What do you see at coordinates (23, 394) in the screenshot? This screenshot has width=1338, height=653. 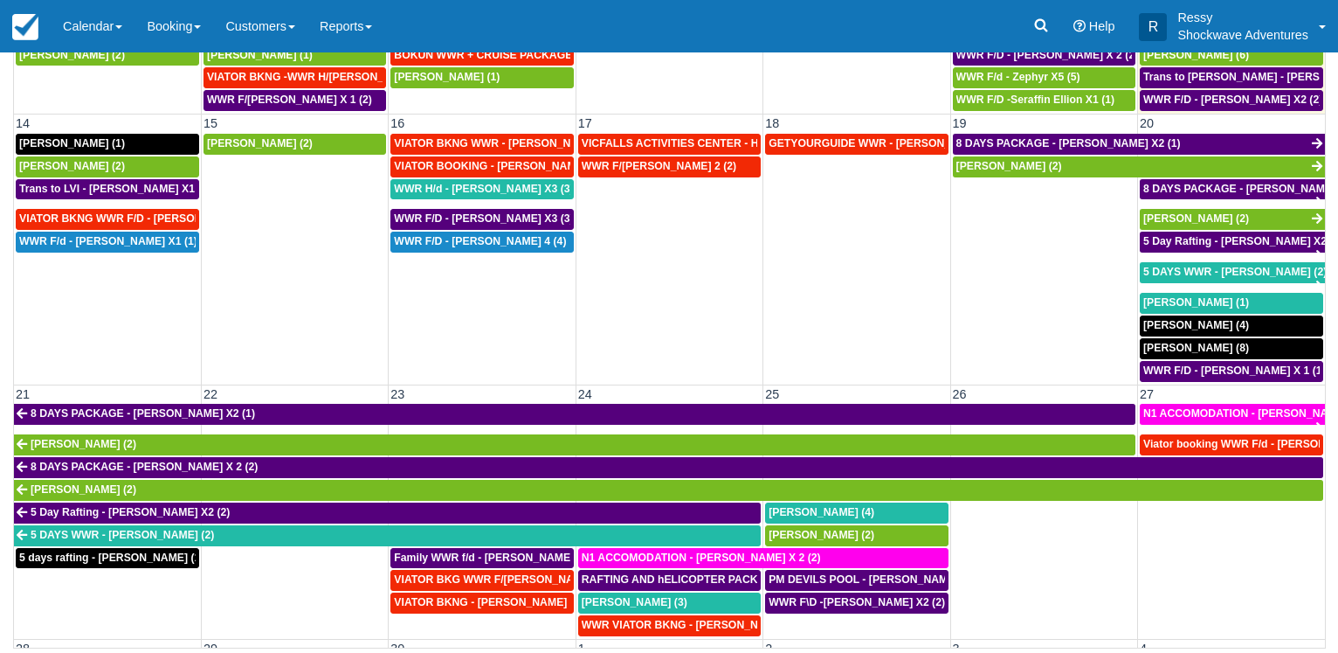 I see `span: 21` at bounding box center [23, 394].